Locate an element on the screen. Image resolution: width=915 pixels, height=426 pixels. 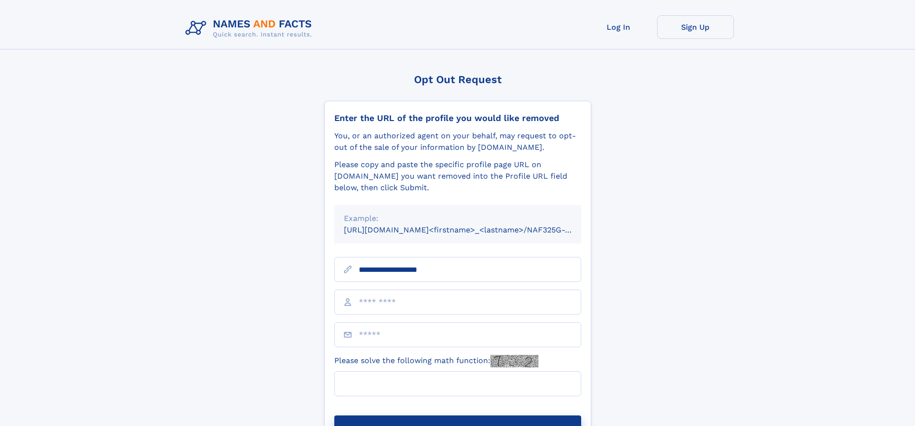
div: Example: is located at coordinates (458, 219).